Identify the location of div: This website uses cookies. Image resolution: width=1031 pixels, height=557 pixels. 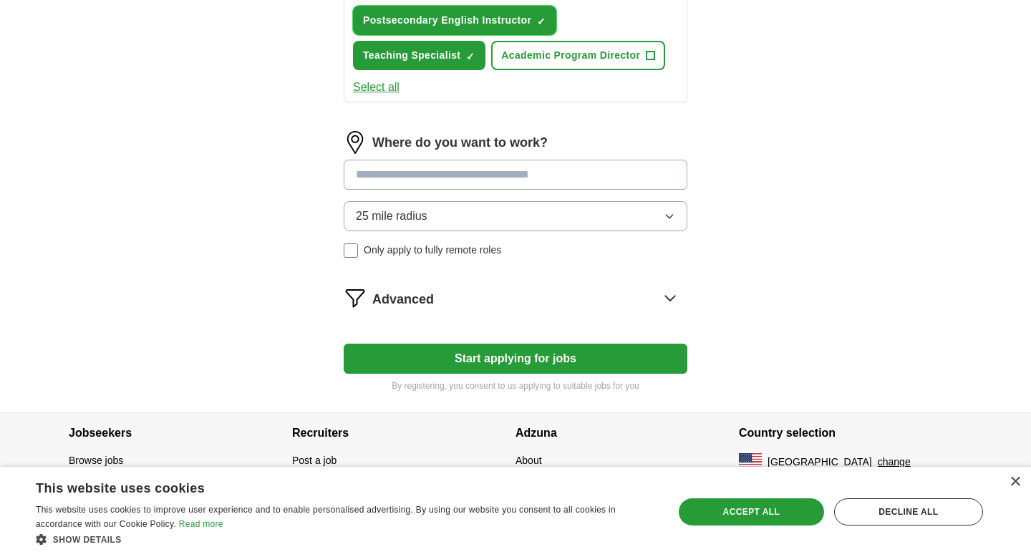
(327, 486).